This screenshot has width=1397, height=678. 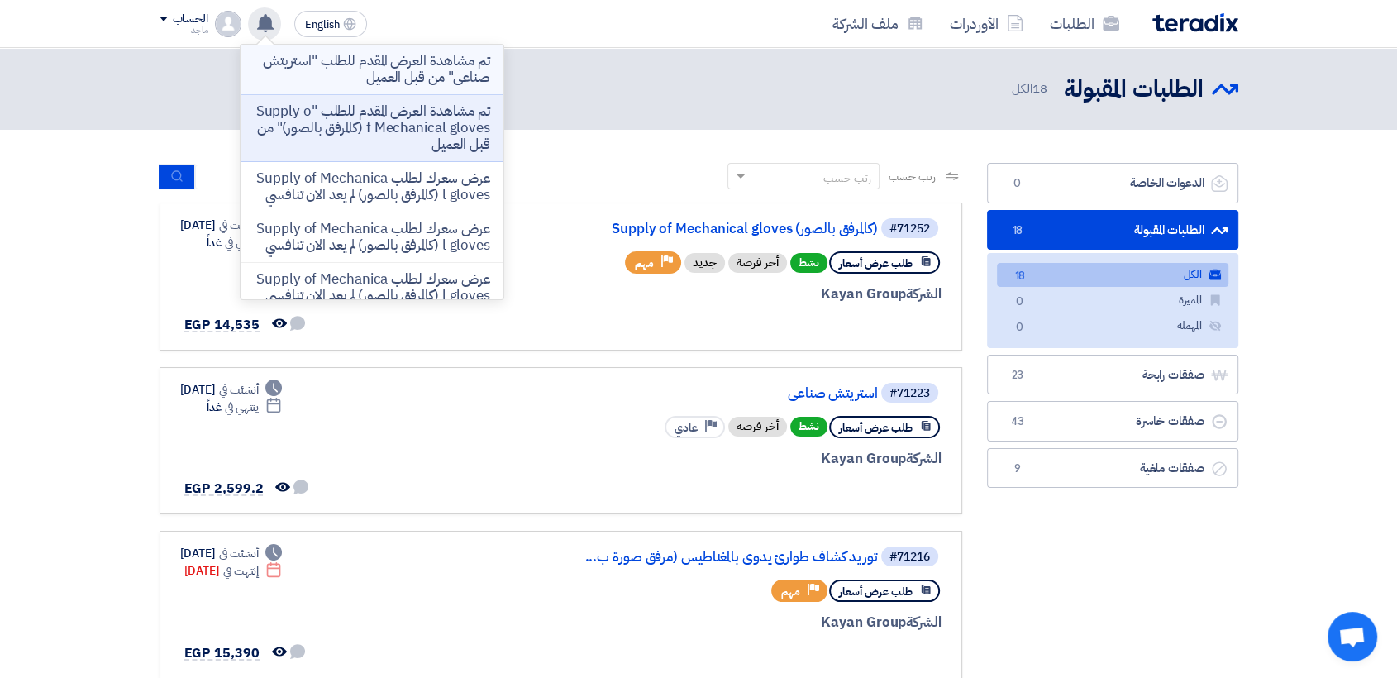 I want to click on a: صفقات رابحة23, so click(x=1113, y=375).